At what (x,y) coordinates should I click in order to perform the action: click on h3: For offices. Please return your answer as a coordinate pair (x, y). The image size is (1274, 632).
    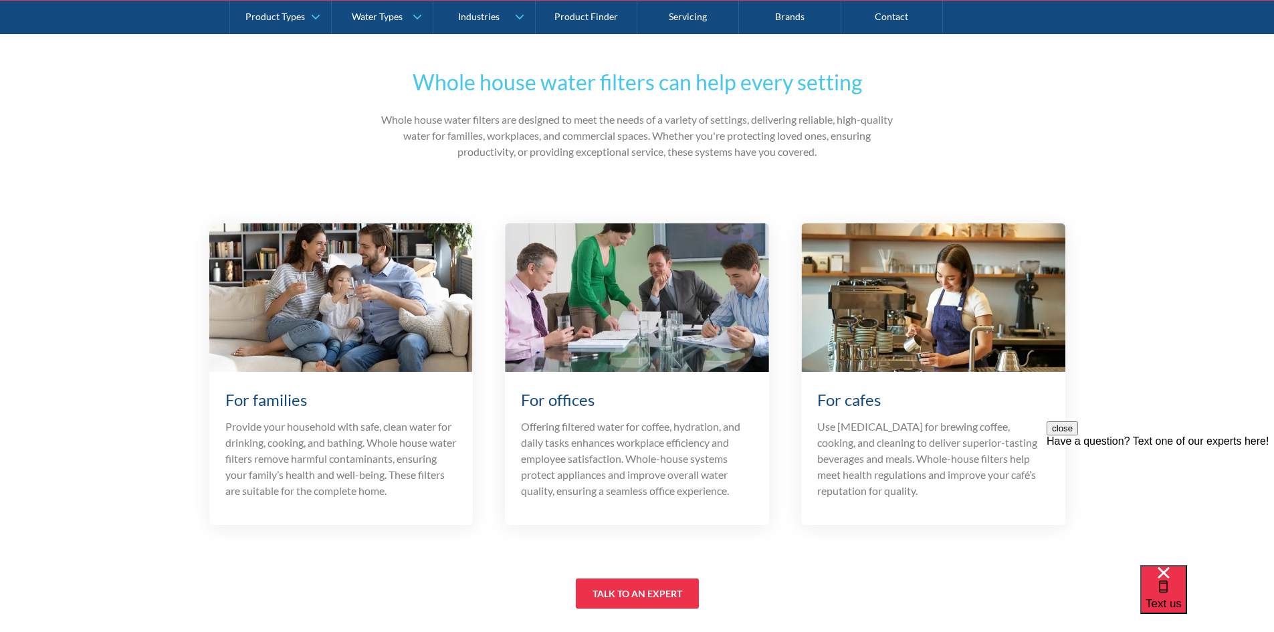
    Looking at the image, I should click on (637, 400).